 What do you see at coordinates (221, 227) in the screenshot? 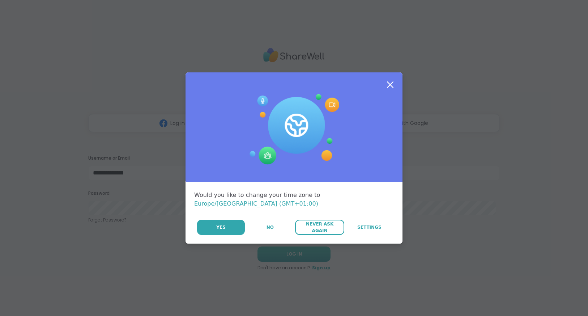
I see `span: Yes` at bounding box center [221, 227].